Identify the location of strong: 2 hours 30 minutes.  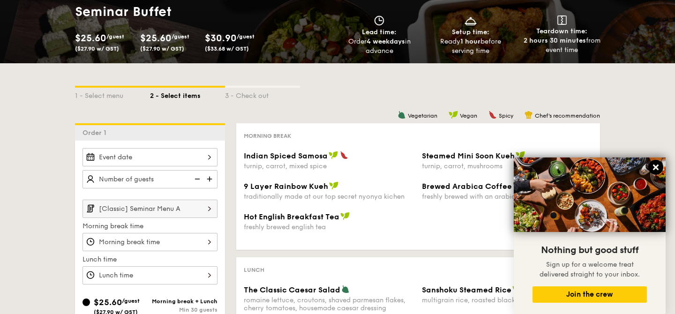
(555, 40).